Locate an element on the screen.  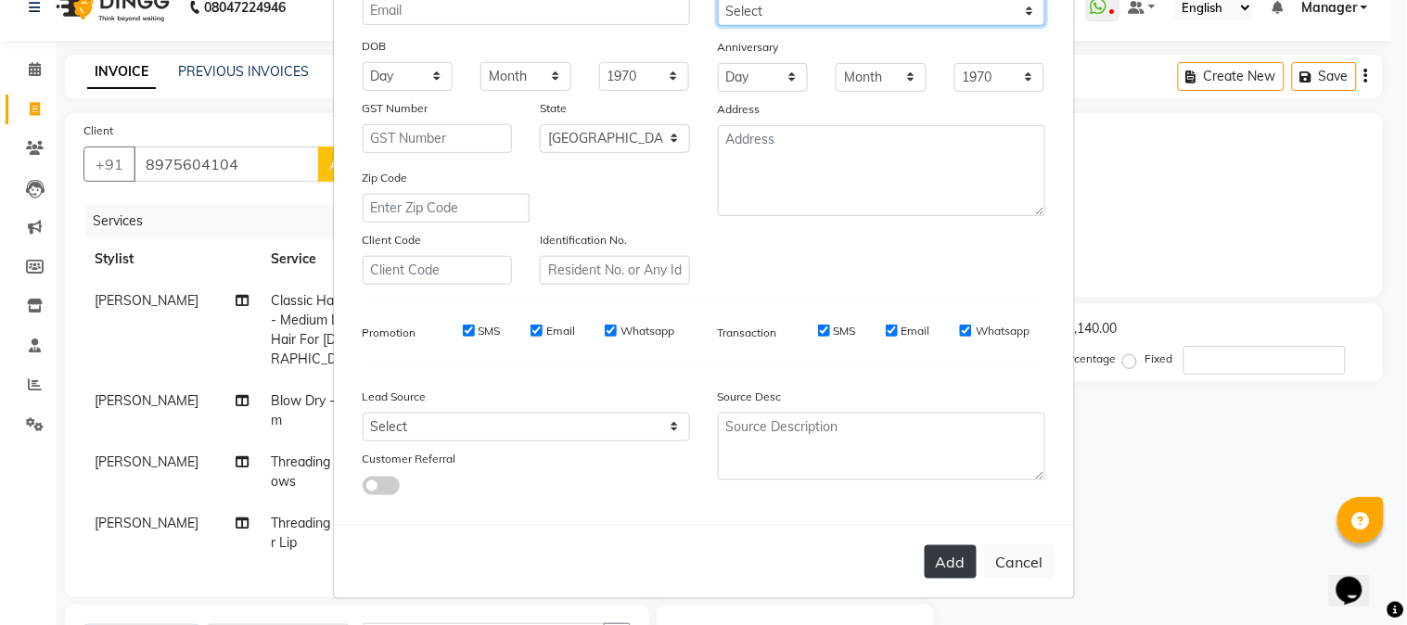
input: Resident No. or Any Id is located at coordinates (615, 270).